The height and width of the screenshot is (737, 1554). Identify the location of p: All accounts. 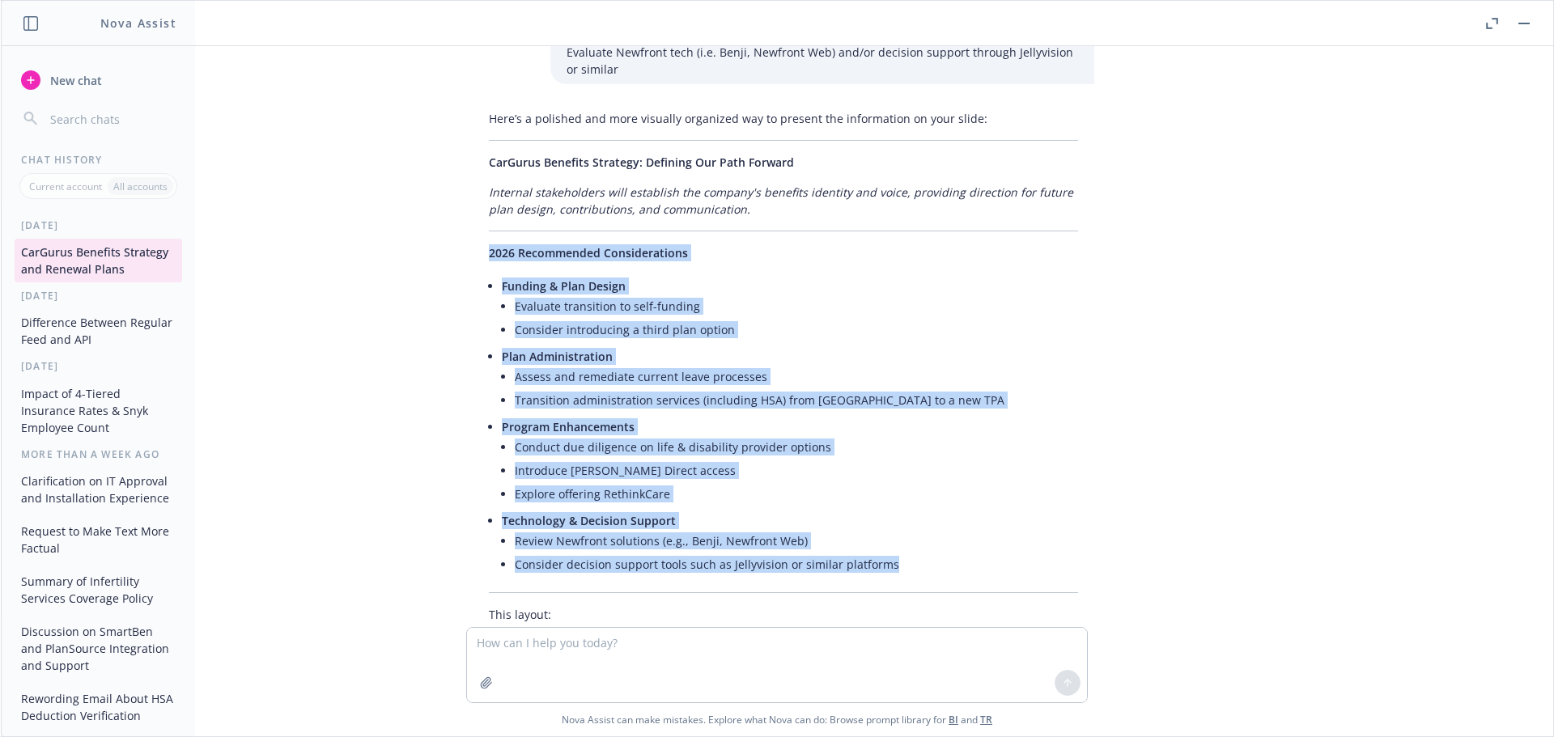
(140, 186).